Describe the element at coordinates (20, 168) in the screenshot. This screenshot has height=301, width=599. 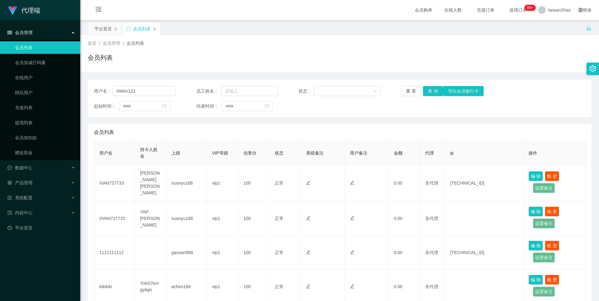
I see `span: 数据中心` at that location.